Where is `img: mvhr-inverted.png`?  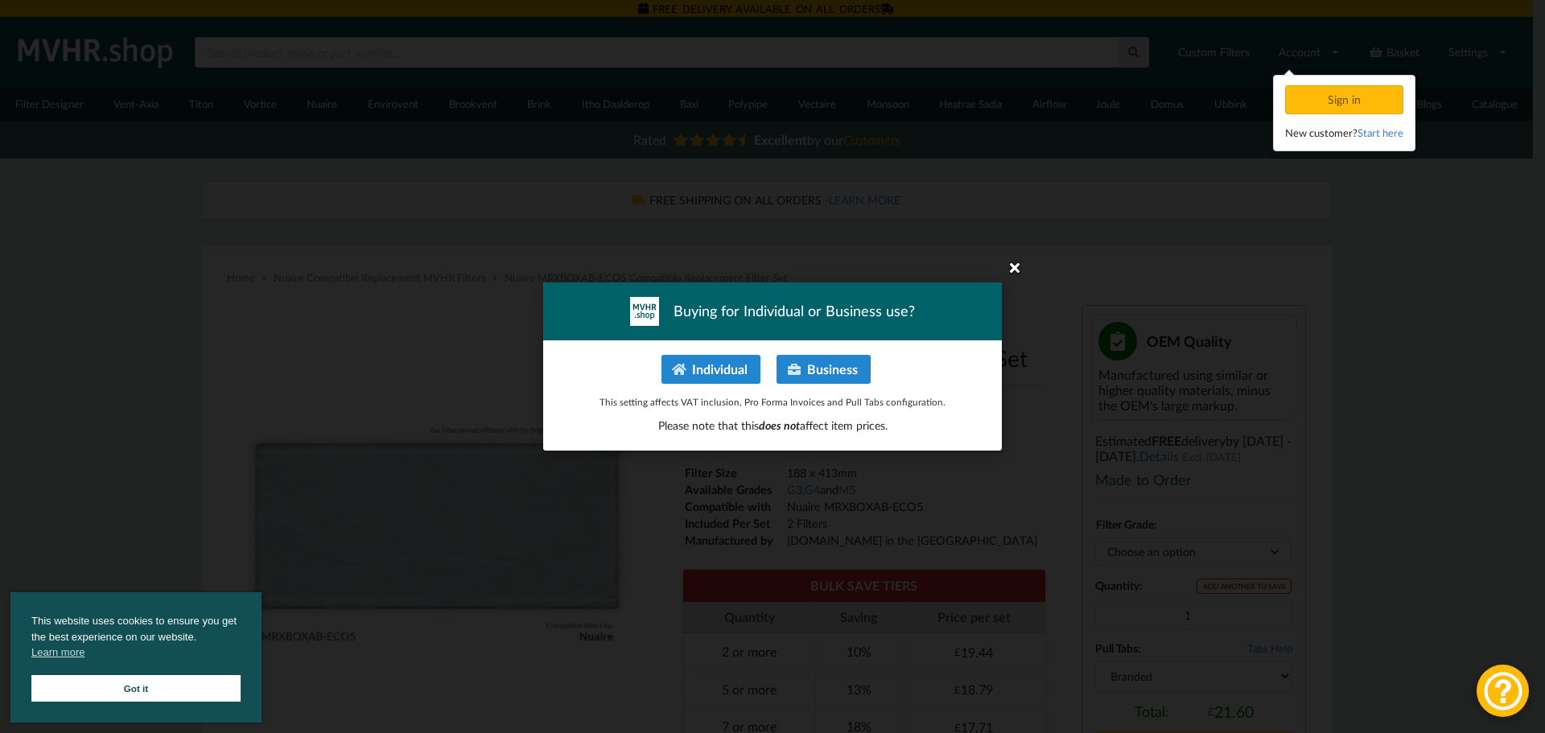 img: mvhr-inverted.png is located at coordinates (644, 311).